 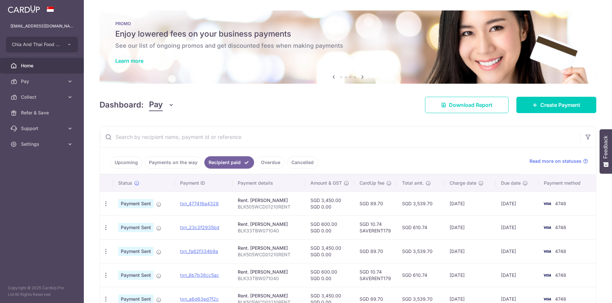 What do you see at coordinates (605, 152) in the screenshot?
I see `button: Feedback - Show survey` at bounding box center [605, 152].